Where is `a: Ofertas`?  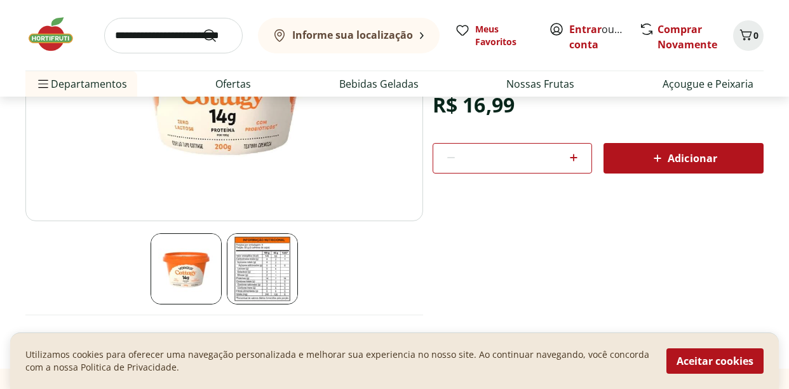 a: Ofertas is located at coordinates (233, 84).